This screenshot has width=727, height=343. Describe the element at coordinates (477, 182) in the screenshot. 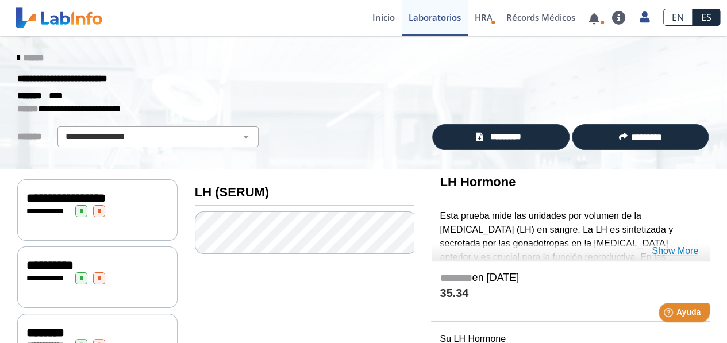

I see `b: LH Hormone` at that location.